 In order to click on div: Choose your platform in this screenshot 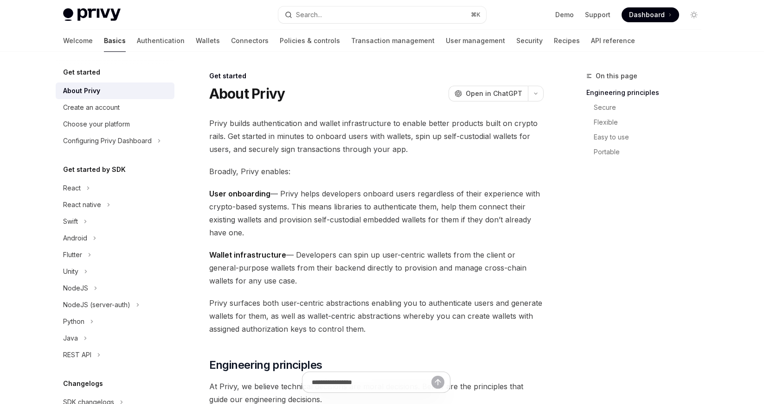, I will do `click(96, 124)`.